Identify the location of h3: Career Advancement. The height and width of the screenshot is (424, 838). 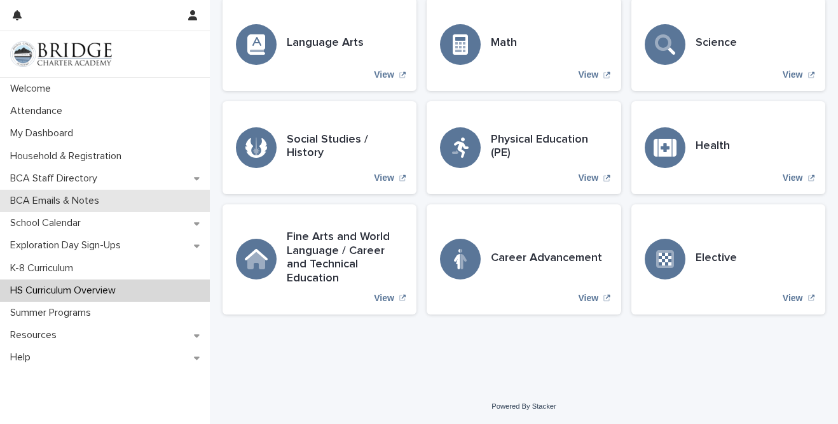
(546, 258).